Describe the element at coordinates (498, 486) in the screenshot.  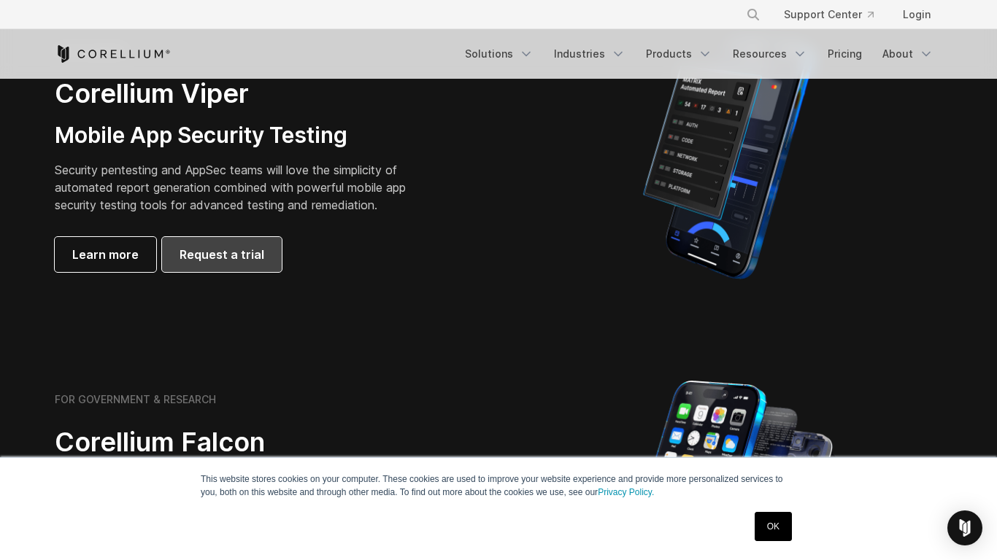
I see `p: This website stores cookies on your computer. These cookies are used to improve your website expe...` at that location.